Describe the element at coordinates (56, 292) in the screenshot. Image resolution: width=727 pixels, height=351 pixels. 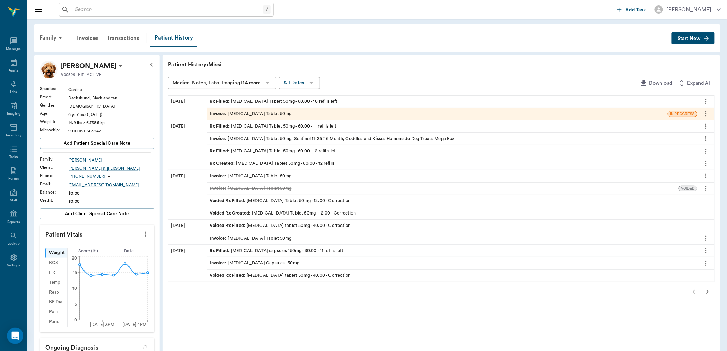
I see `div: Resp` at that location.